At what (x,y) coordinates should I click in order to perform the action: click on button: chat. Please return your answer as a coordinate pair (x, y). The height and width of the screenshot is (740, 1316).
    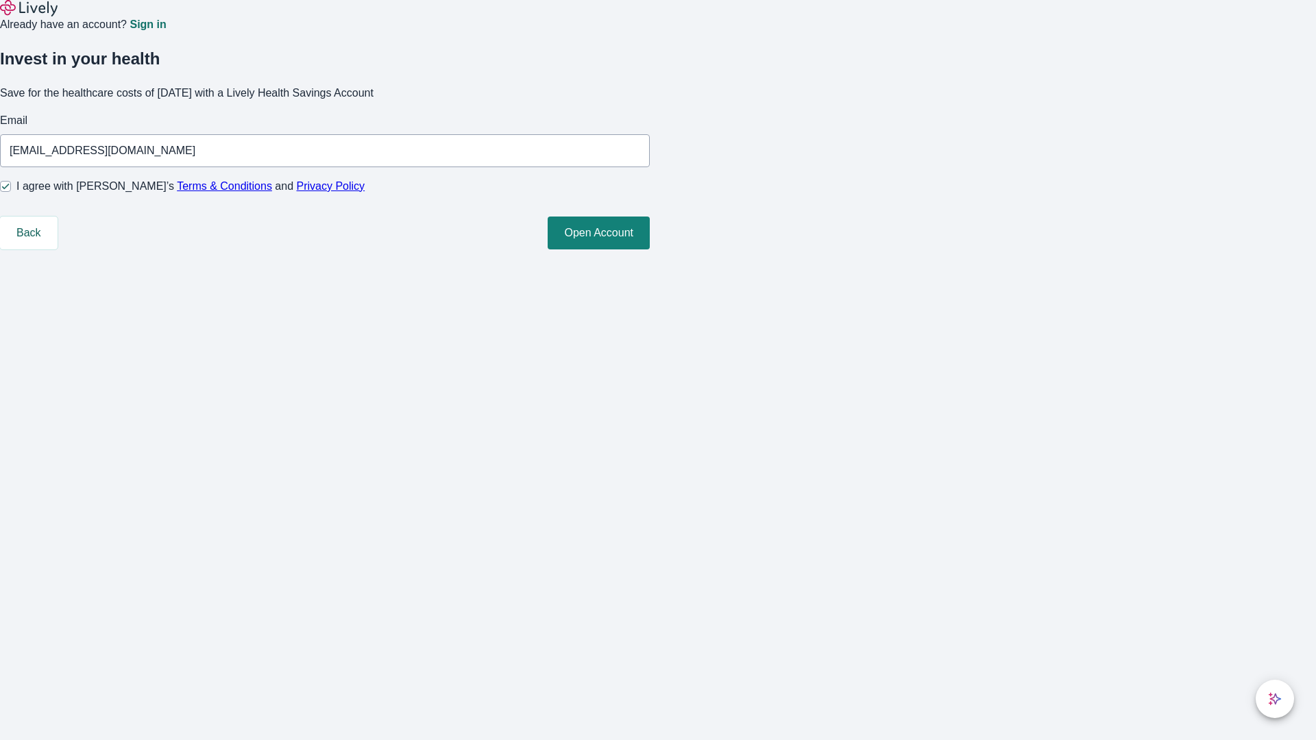
    Looking at the image, I should click on (1275, 699).